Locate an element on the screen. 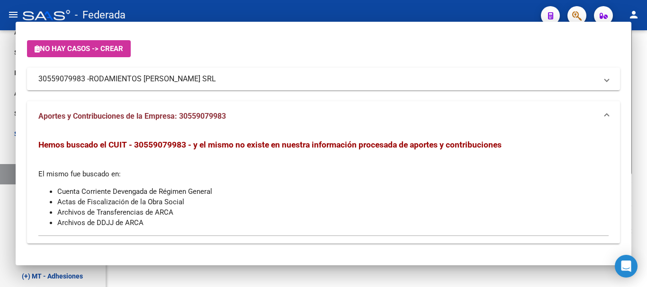 The height and width of the screenshot is (287, 647). span: No hay casos -> Crear is located at coordinates (79, 49).